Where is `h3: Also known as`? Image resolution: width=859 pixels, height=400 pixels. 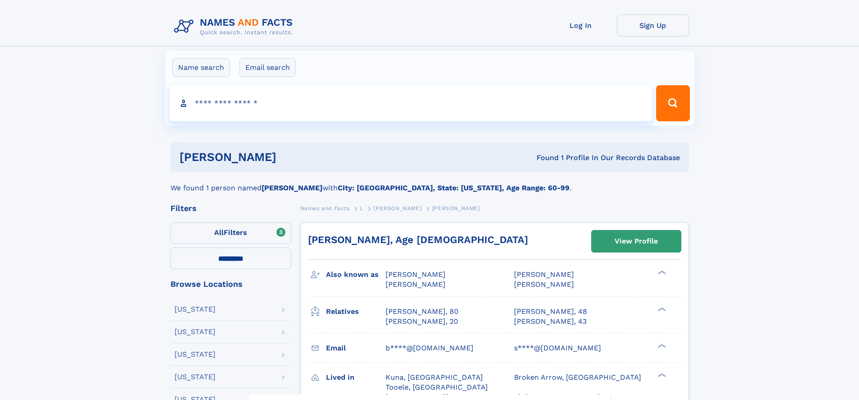
h3: Also known as is located at coordinates (356, 275).